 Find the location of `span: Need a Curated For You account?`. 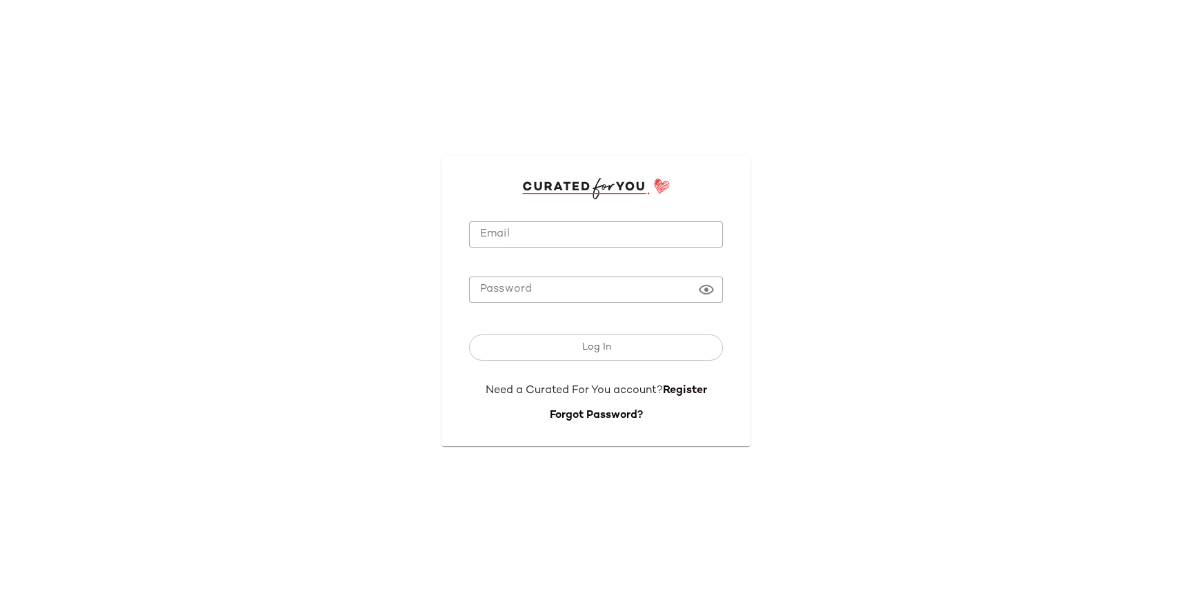

span: Need a Curated For You account? is located at coordinates (574, 391).